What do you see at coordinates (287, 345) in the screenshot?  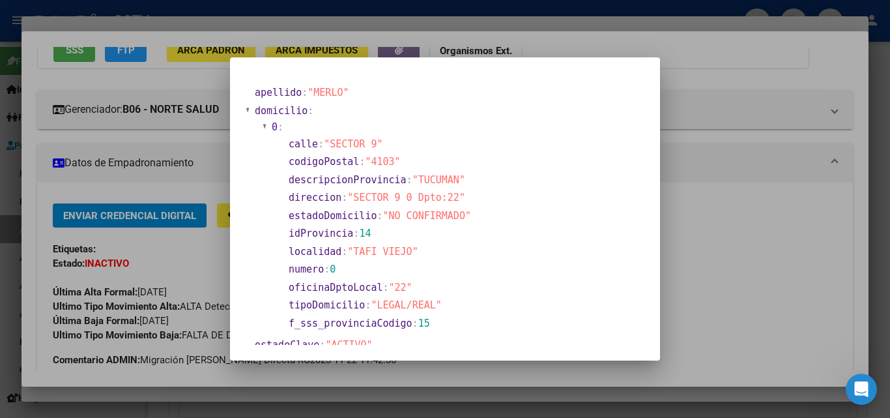 I see `span: estadoClave` at bounding box center [287, 345].